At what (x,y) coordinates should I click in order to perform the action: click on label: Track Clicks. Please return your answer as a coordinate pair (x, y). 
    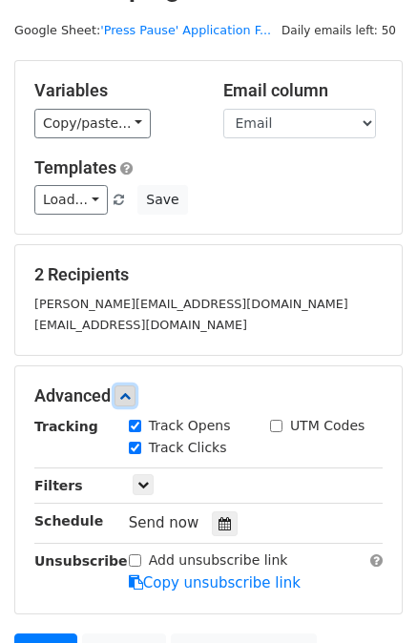
    Looking at the image, I should click on (188, 447).